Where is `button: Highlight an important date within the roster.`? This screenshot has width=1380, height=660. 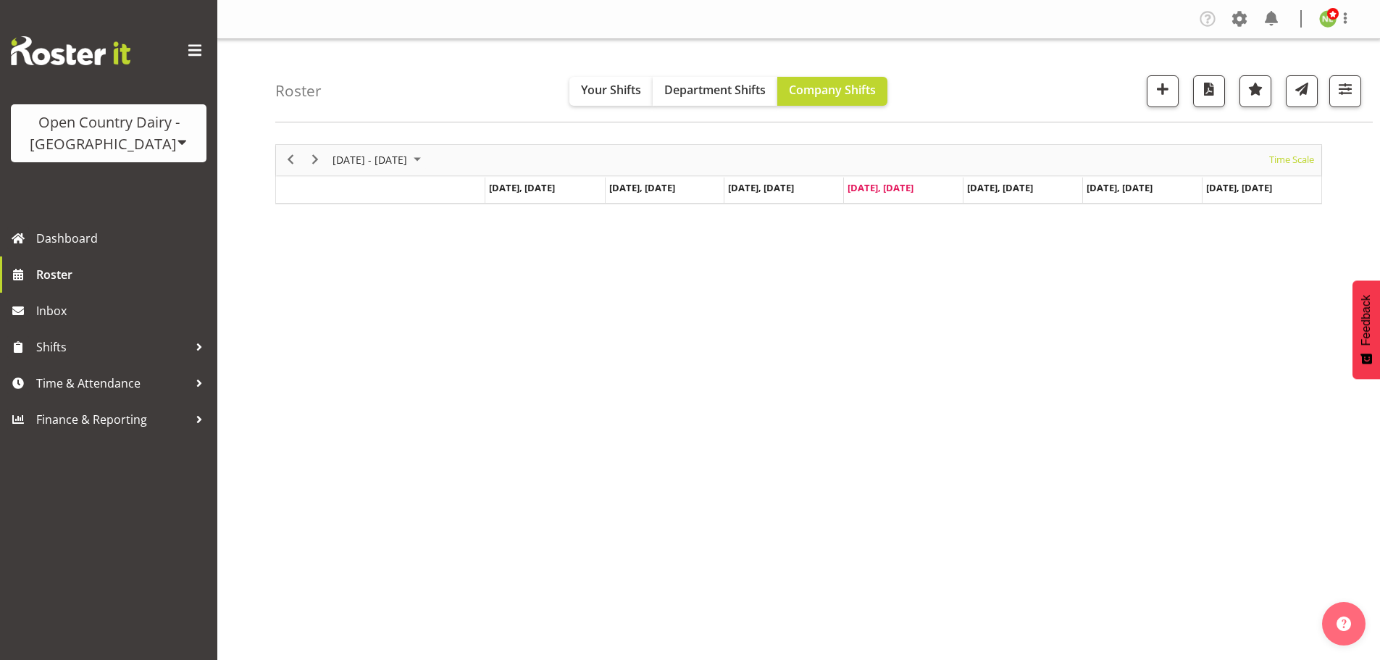 button: Highlight an important date within the roster. is located at coordinates (1255, 91).